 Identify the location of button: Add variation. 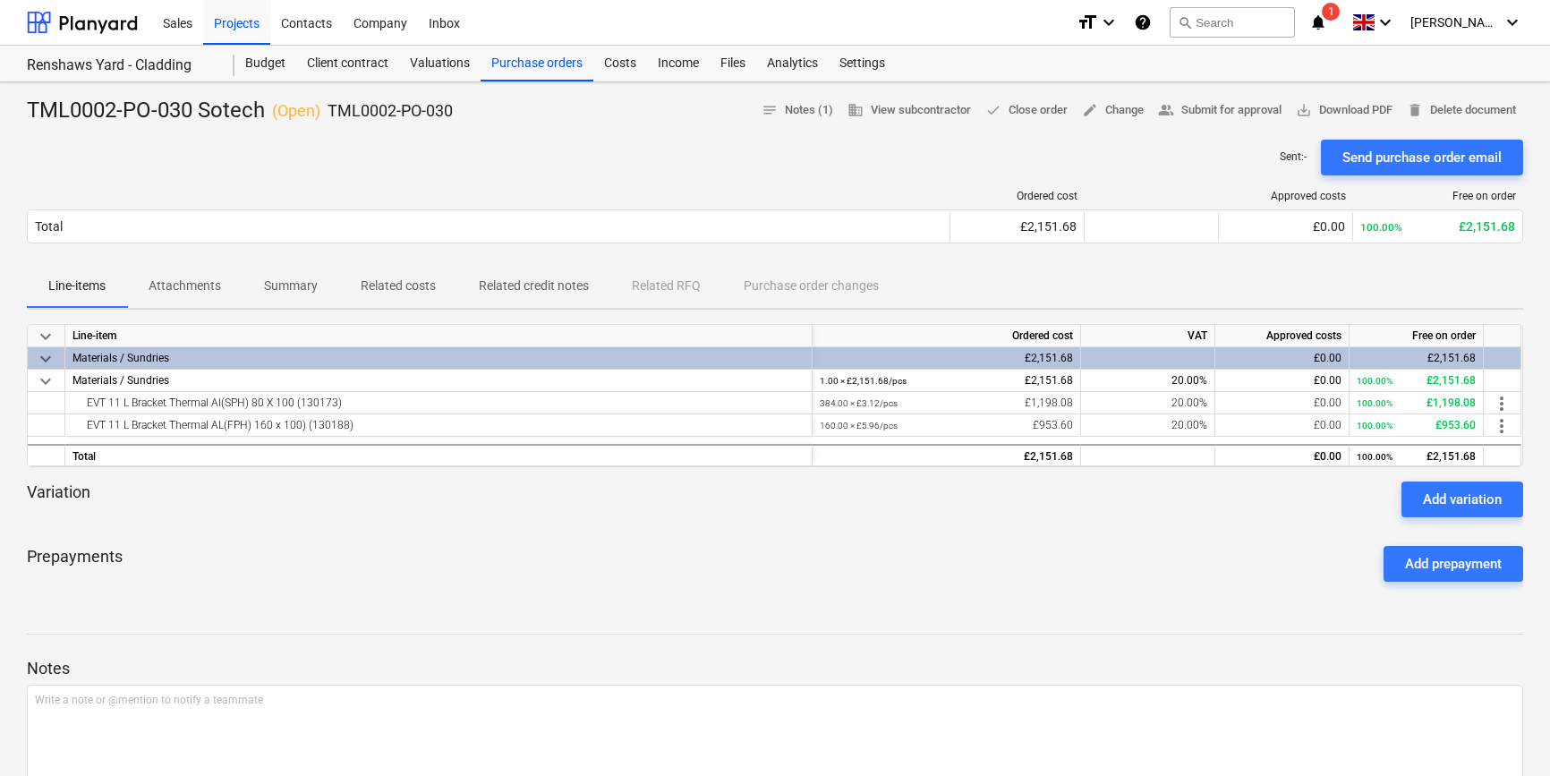
(1462, 499).